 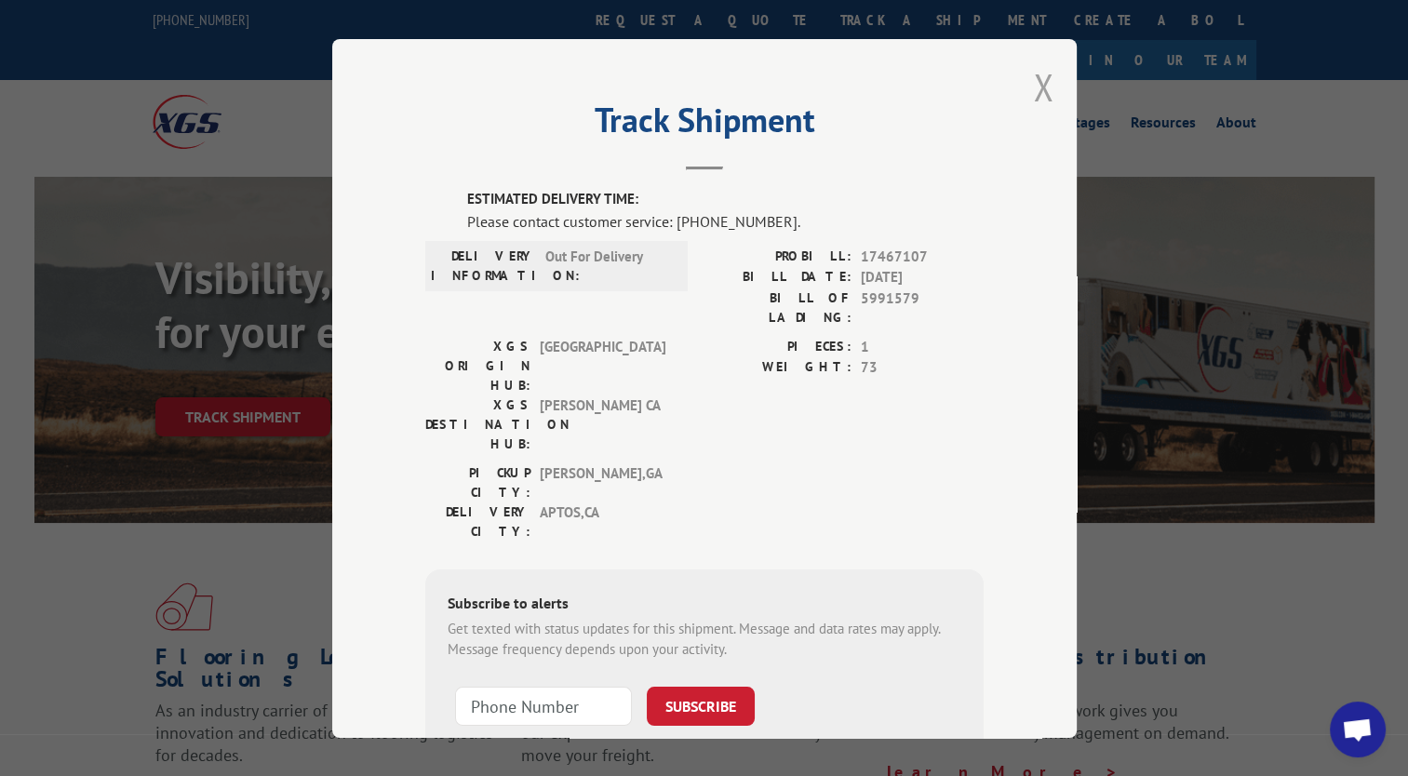 I want to click on input: Phone Number, so click(x=544, y=706).